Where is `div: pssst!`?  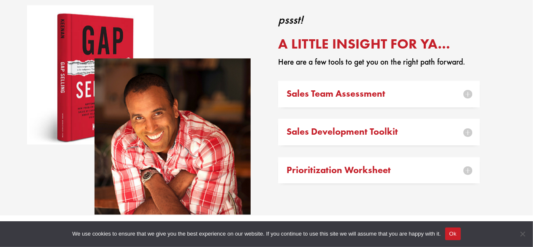
div: pssst! is located at coordinates (378, 20).